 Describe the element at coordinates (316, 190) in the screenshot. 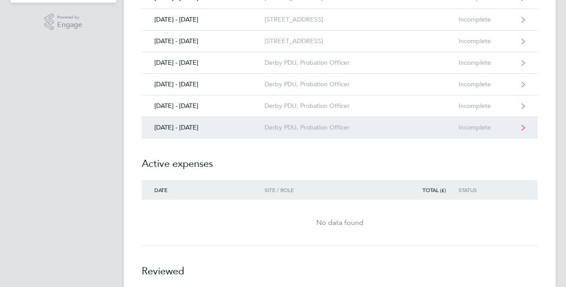

I see `div: Site / Role` at that location.